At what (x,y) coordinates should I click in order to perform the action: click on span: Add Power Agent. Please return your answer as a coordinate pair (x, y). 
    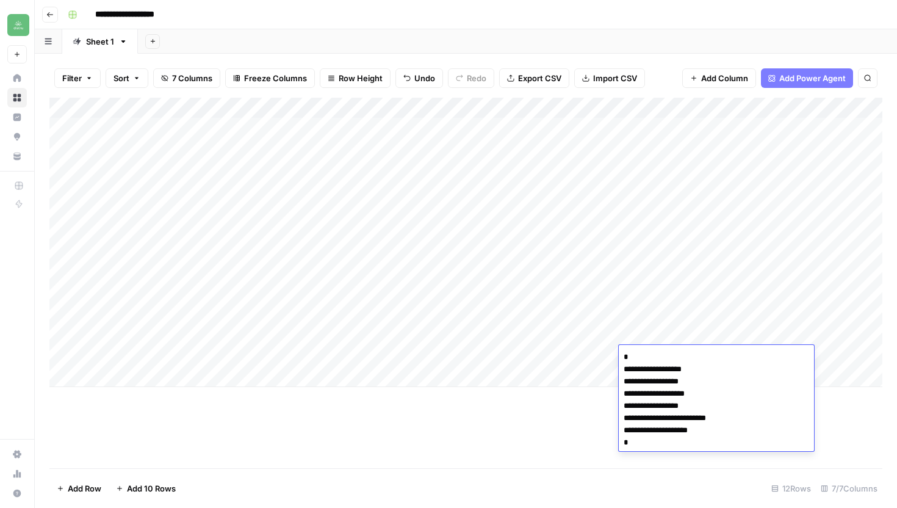
    Looking at the image, I should click on (813, 78).